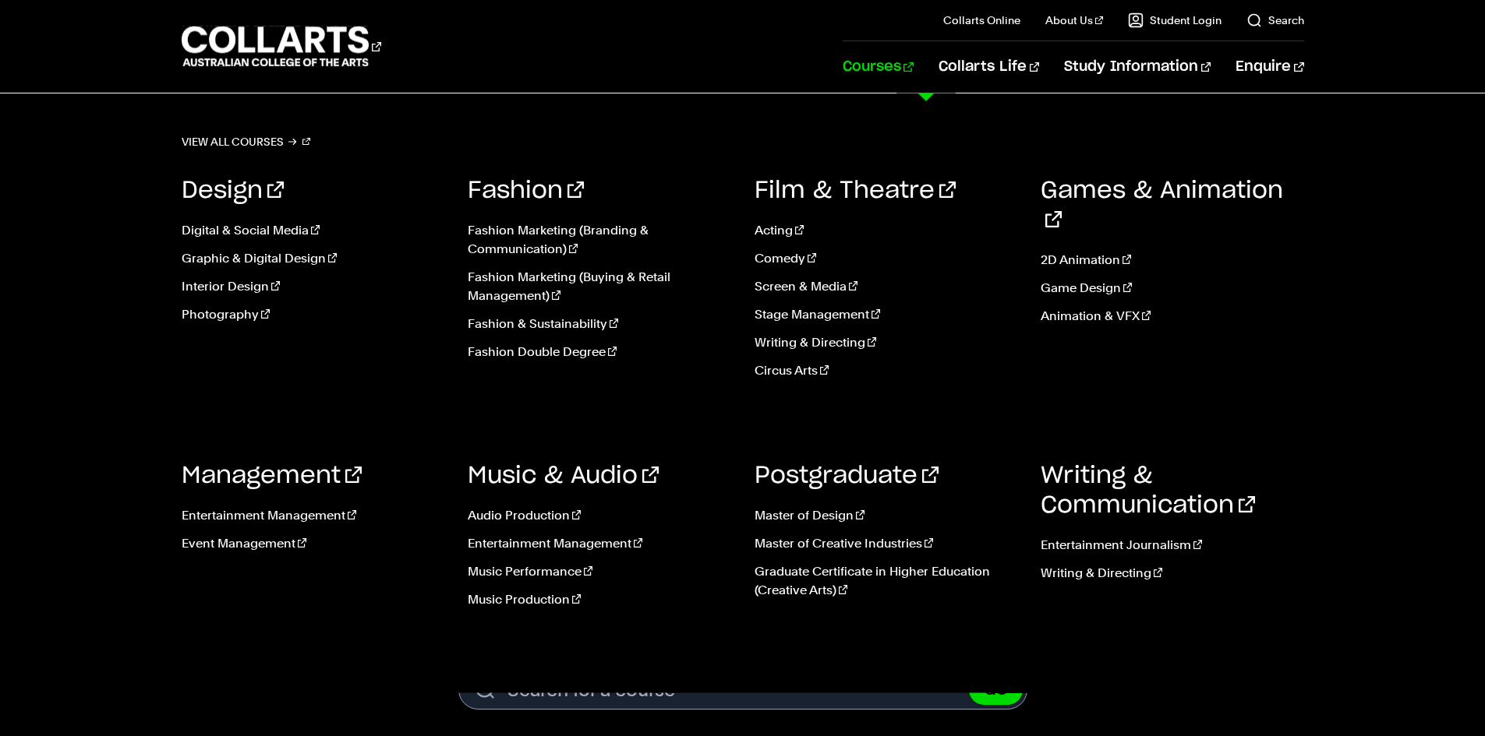  Describe the element at coordinates (886, 516) in the screenshot. I see `a: Master of Design` at that location.